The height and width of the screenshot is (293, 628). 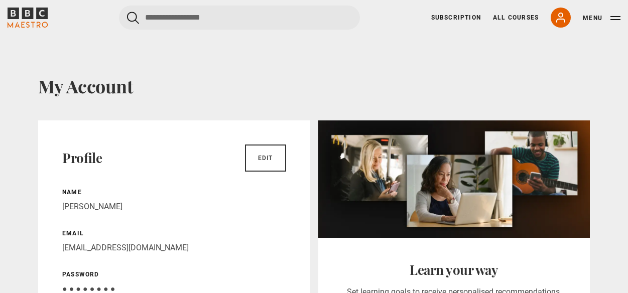 What do you see at coordinates (602, 18) in the screenshot?
I see `button: Toggle navigation` at bounding box center [602, 18].